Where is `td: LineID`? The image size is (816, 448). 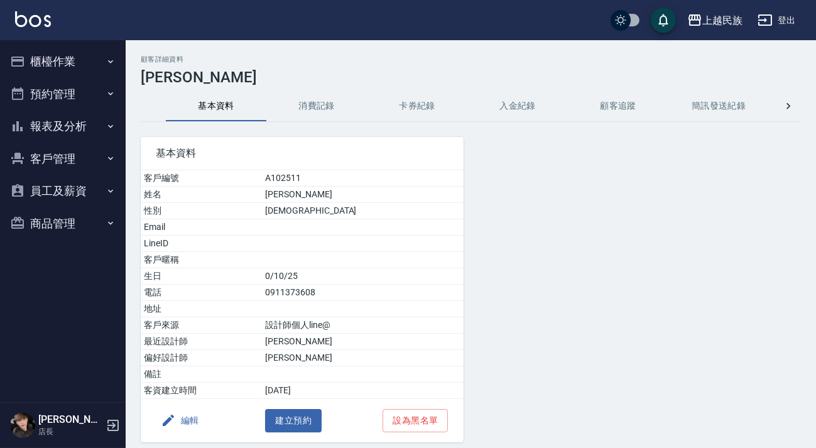 td: LineID is located at coordinates (201, 244).